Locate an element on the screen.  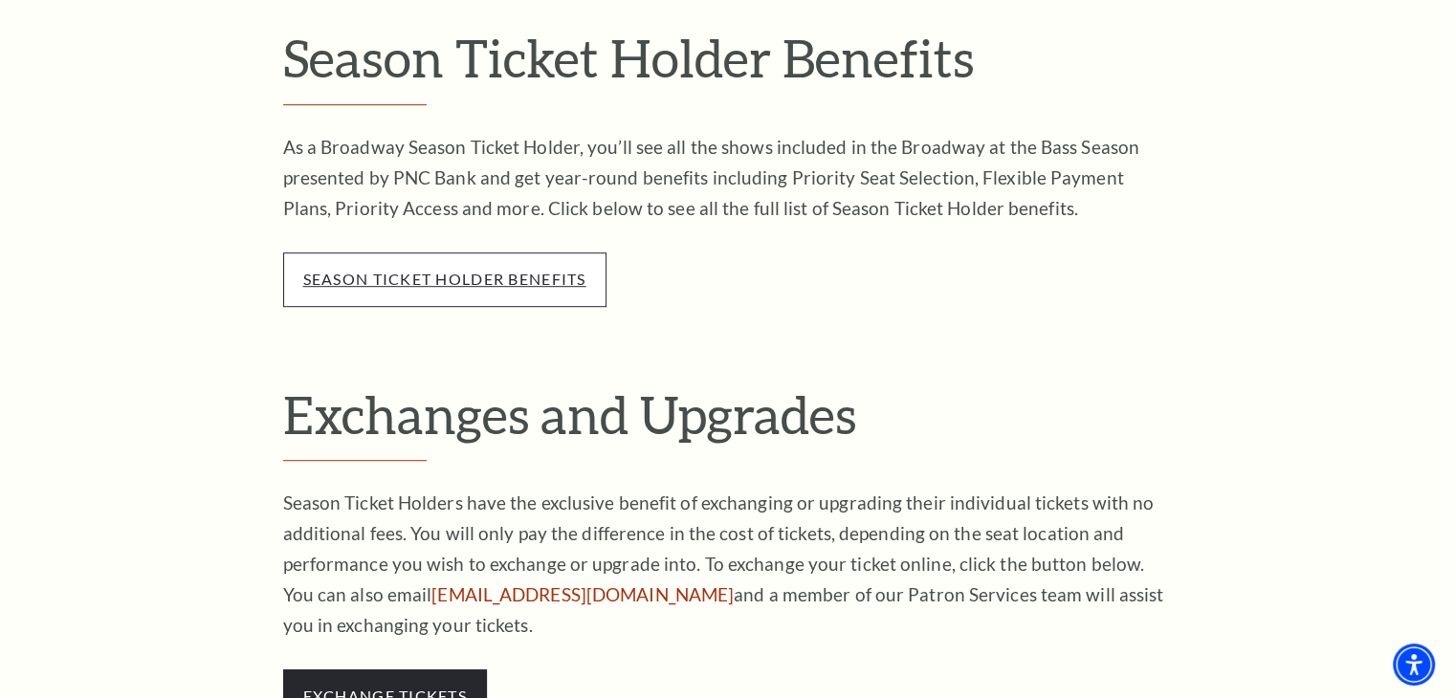
div: Accessibility Menu is located at coordinates (1414, 665).